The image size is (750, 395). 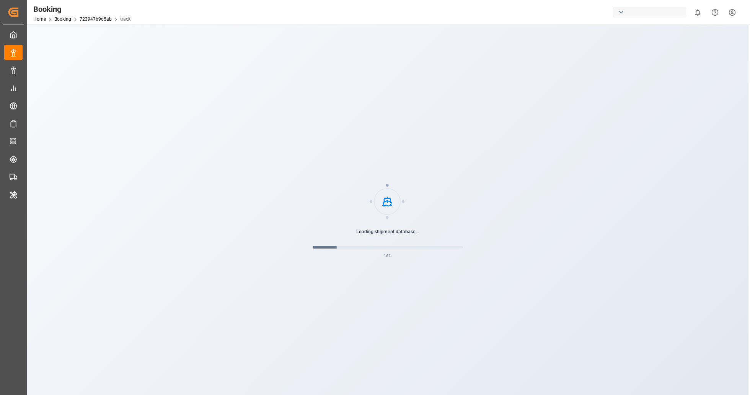 I want to click on button: Help Center, so click(x=715, y=12).